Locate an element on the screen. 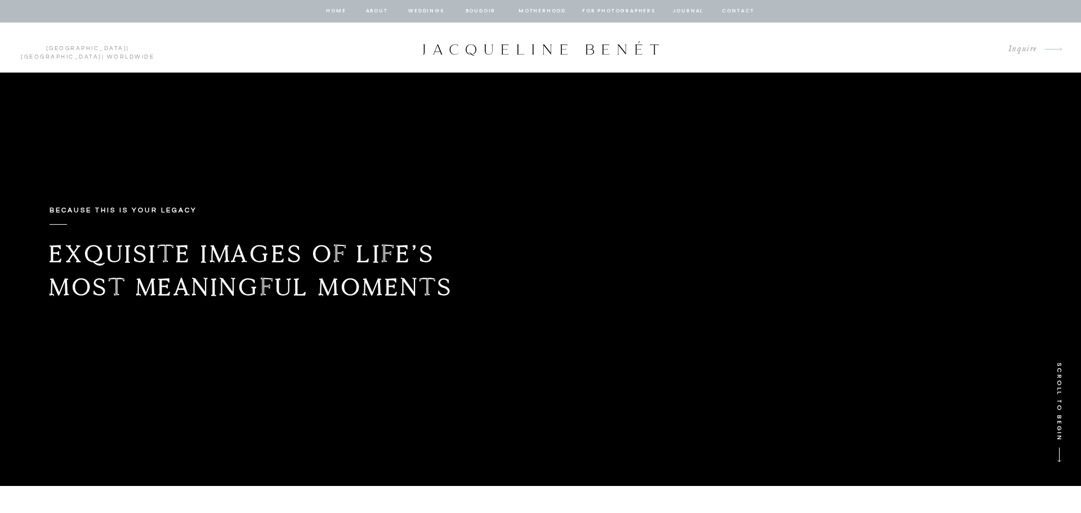 This screenshot has width=1081, height=513. p: | | Worldwide is located at coordinates (87, 48).